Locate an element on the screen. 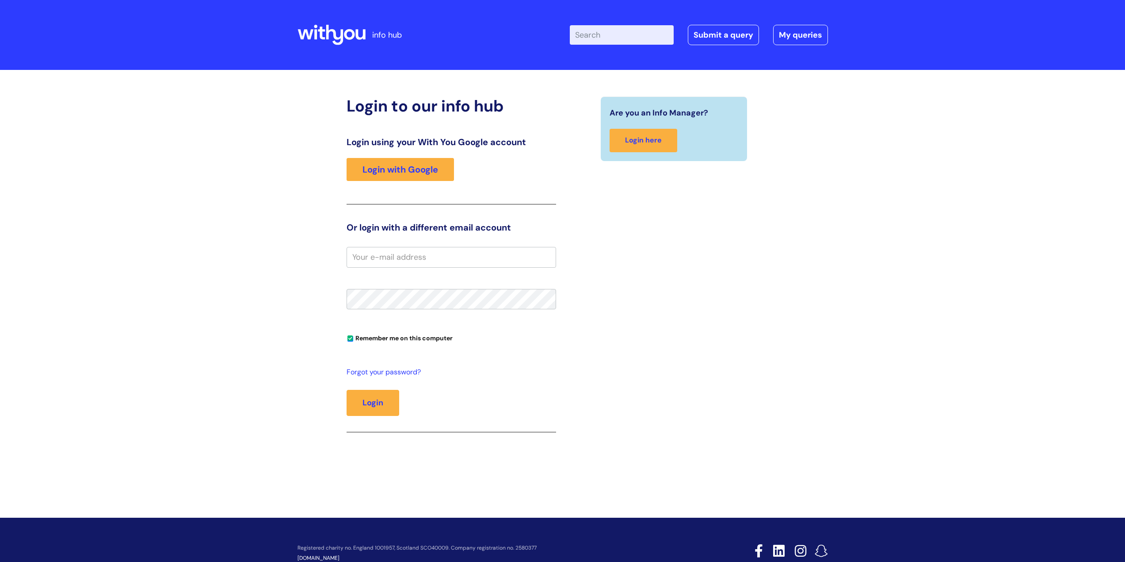 This screenshot has height=562, width=1125. h3: Login using your With You Google account is located at coordinates (451, 142).